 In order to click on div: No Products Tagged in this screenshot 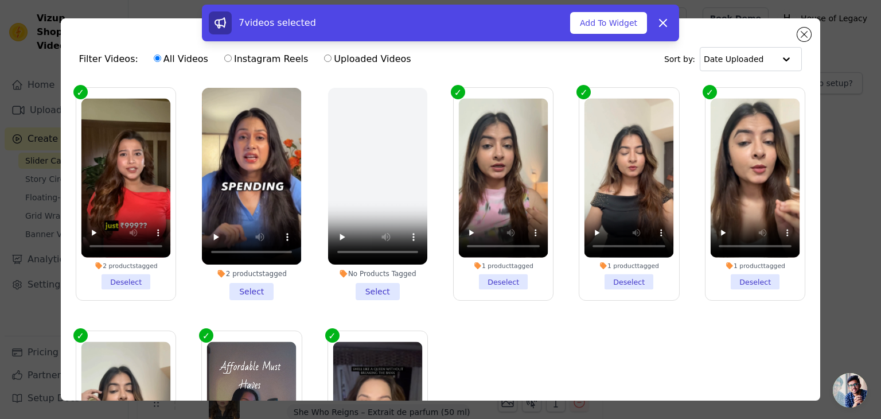, I will do `click(377, 274)`.